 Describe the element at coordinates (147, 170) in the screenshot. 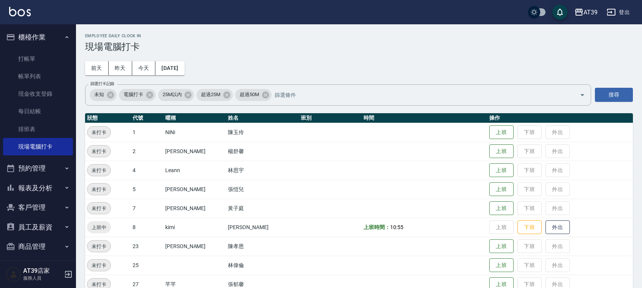

I see `td: 4` at that location.